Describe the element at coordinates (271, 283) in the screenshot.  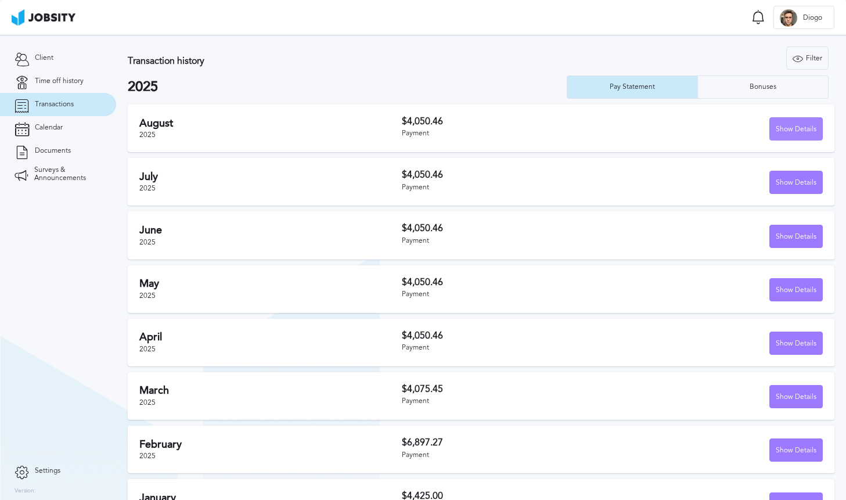
I see `h2: May` at that location.